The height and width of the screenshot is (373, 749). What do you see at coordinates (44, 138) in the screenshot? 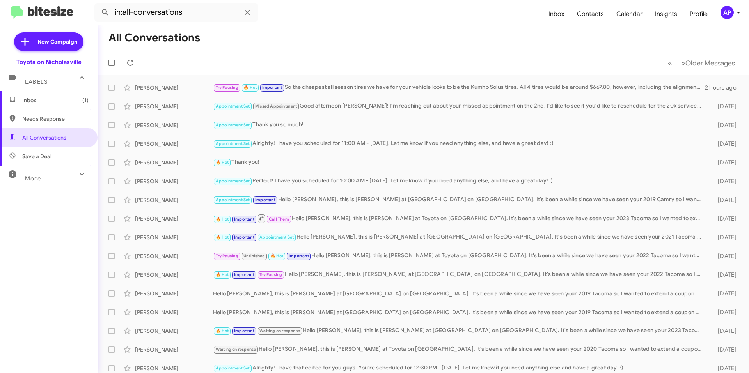
I see `span: All Conversations` at bounding box center [44, 138].